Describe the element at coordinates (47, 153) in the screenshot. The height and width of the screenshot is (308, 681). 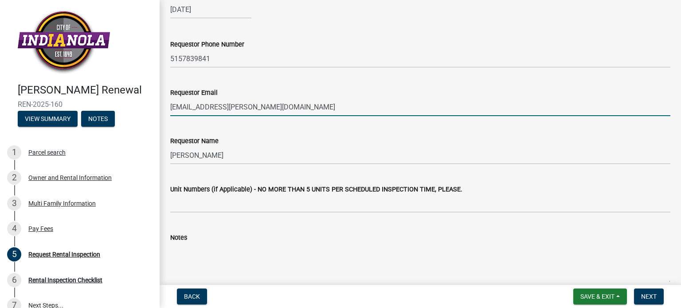
I see `div: Parcel search` at that location.